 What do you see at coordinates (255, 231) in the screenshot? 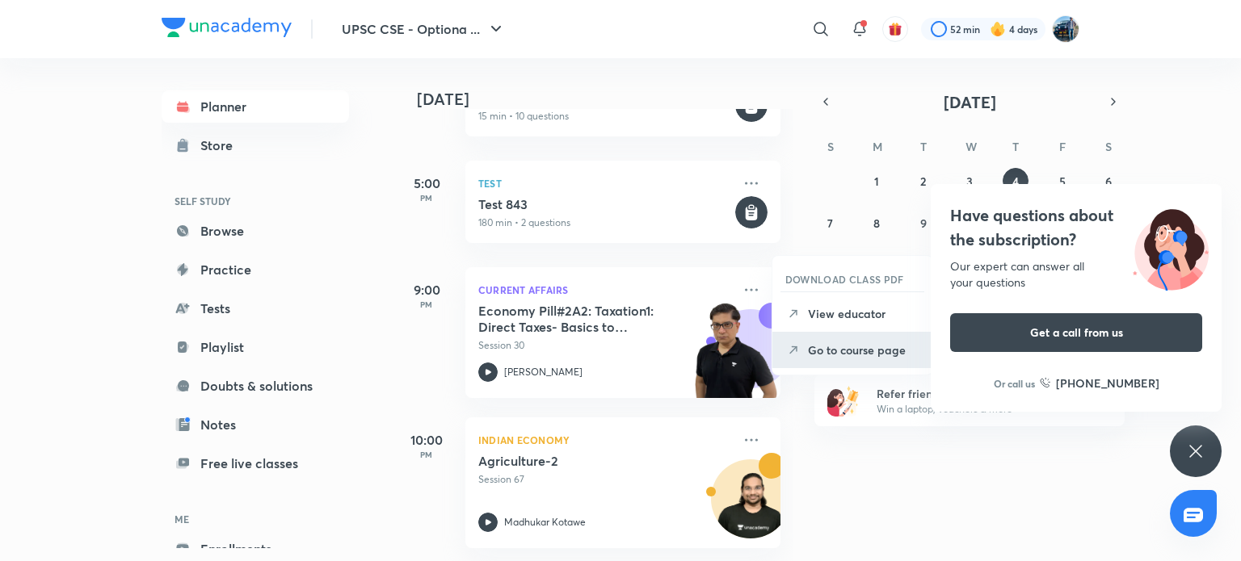
I see `a: Browse` at bounding box center [255, 231].